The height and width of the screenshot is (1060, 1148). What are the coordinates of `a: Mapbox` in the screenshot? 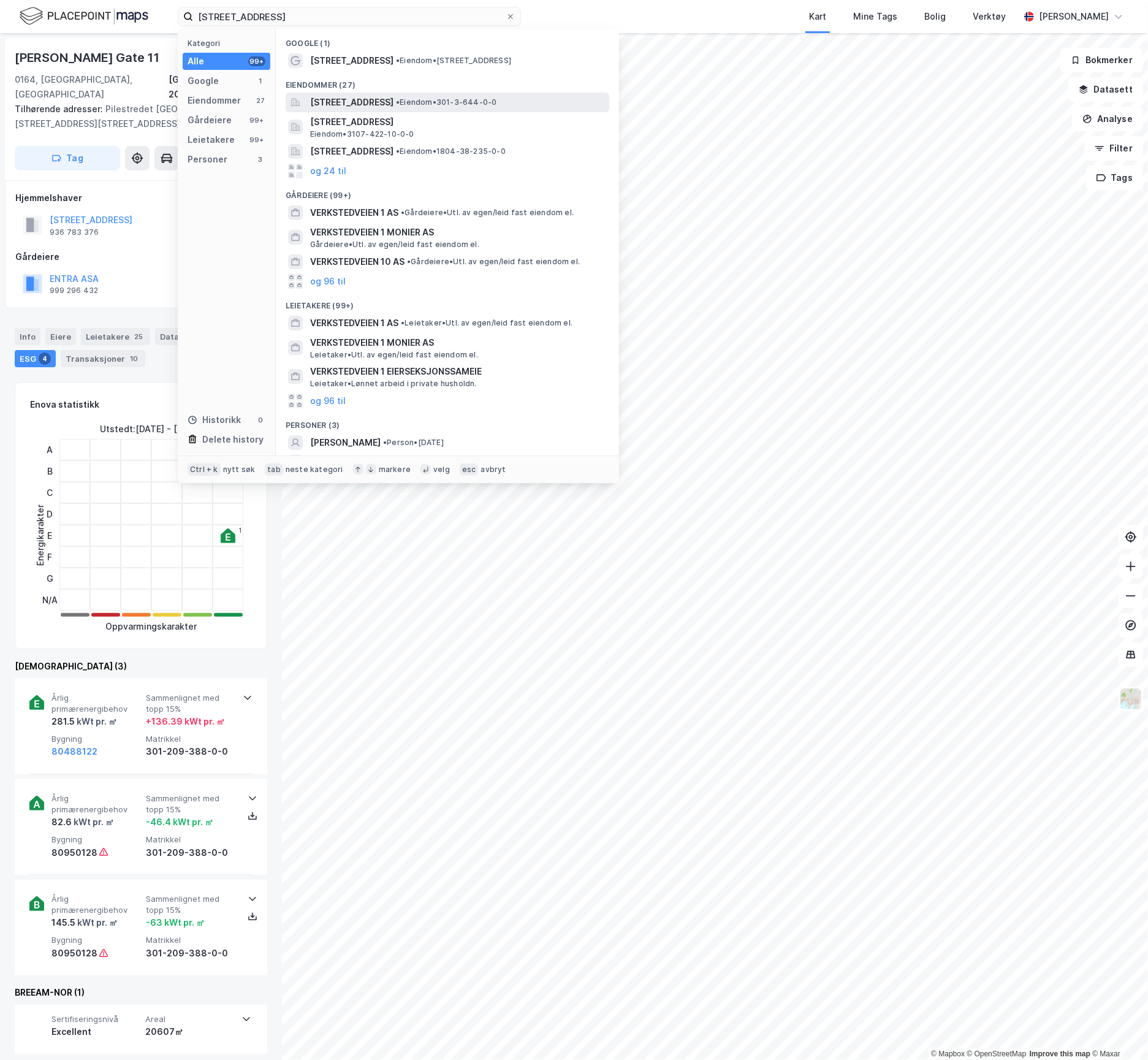 It's located at (947, 1054).